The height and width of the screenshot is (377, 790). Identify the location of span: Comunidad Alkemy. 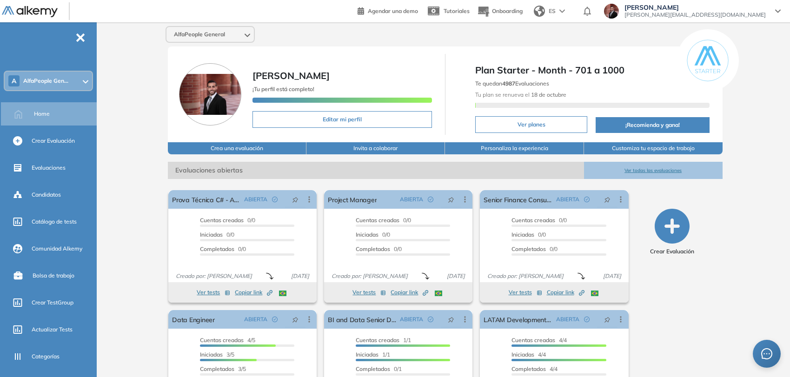
(57, 249).